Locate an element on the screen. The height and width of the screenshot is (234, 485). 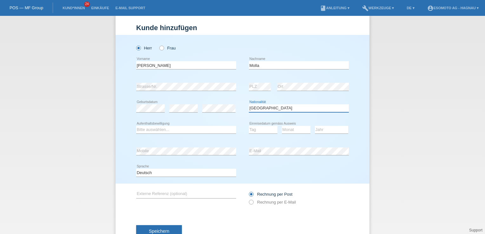
a: account_circleEsomoto AG - Hagnau ▾ is located at coordinates (453, 8).